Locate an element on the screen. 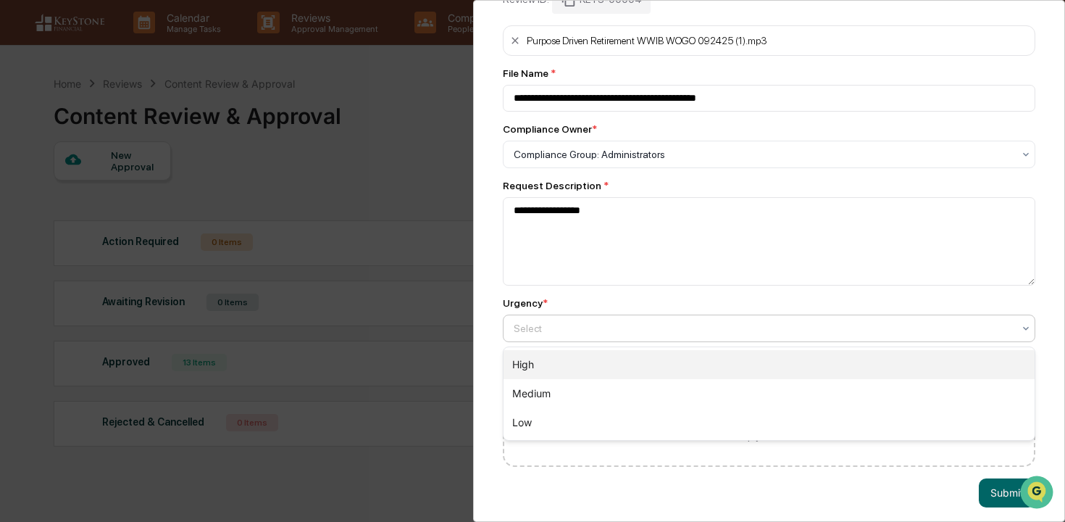  a: 🔎Data Lookup is located at coordinates (53, 217).